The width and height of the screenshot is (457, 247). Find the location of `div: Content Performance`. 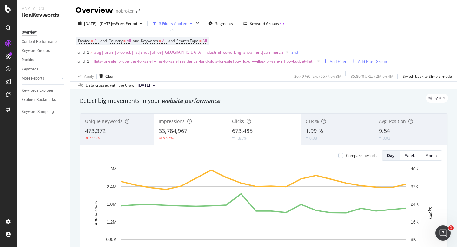

div: Content Performance is located at coordinates (40, 42).